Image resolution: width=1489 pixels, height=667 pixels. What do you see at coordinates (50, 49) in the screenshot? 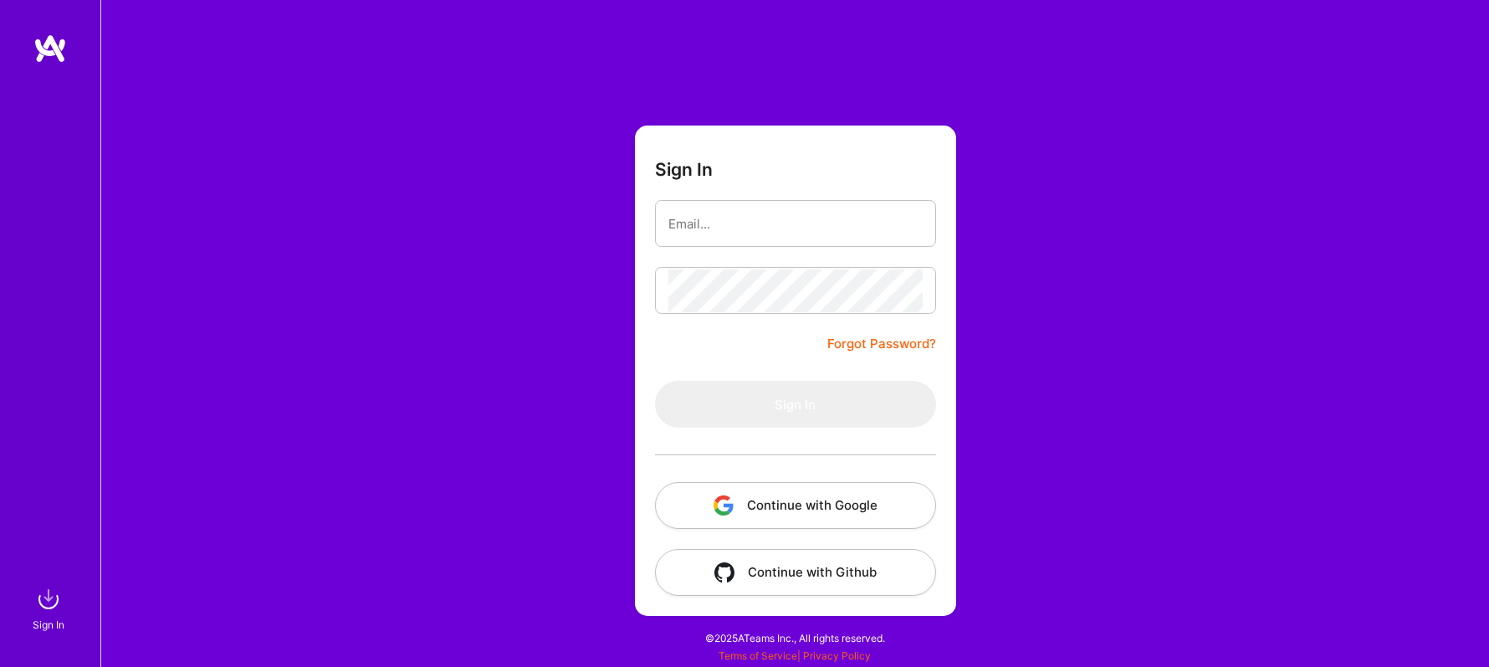
I see `img: logo` at bounding box center [50, 49].